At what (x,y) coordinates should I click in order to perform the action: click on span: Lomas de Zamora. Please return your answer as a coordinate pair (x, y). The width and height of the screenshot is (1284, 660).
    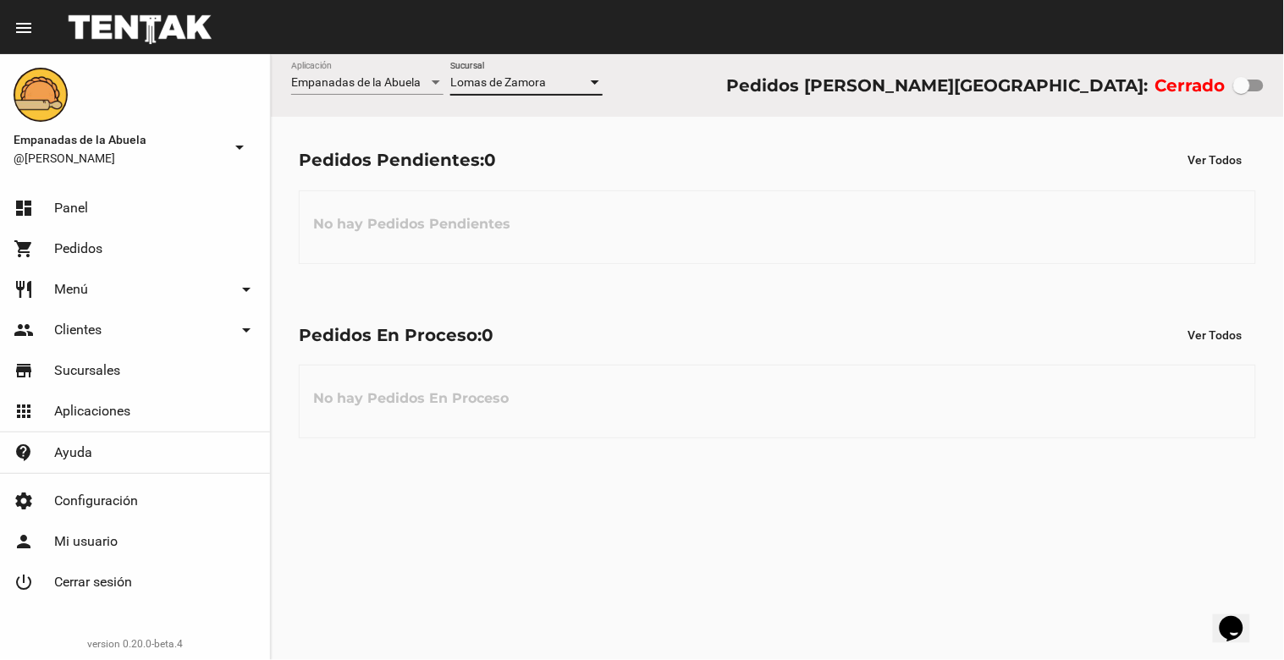
    Looking at the image, I should click on (498, 82).